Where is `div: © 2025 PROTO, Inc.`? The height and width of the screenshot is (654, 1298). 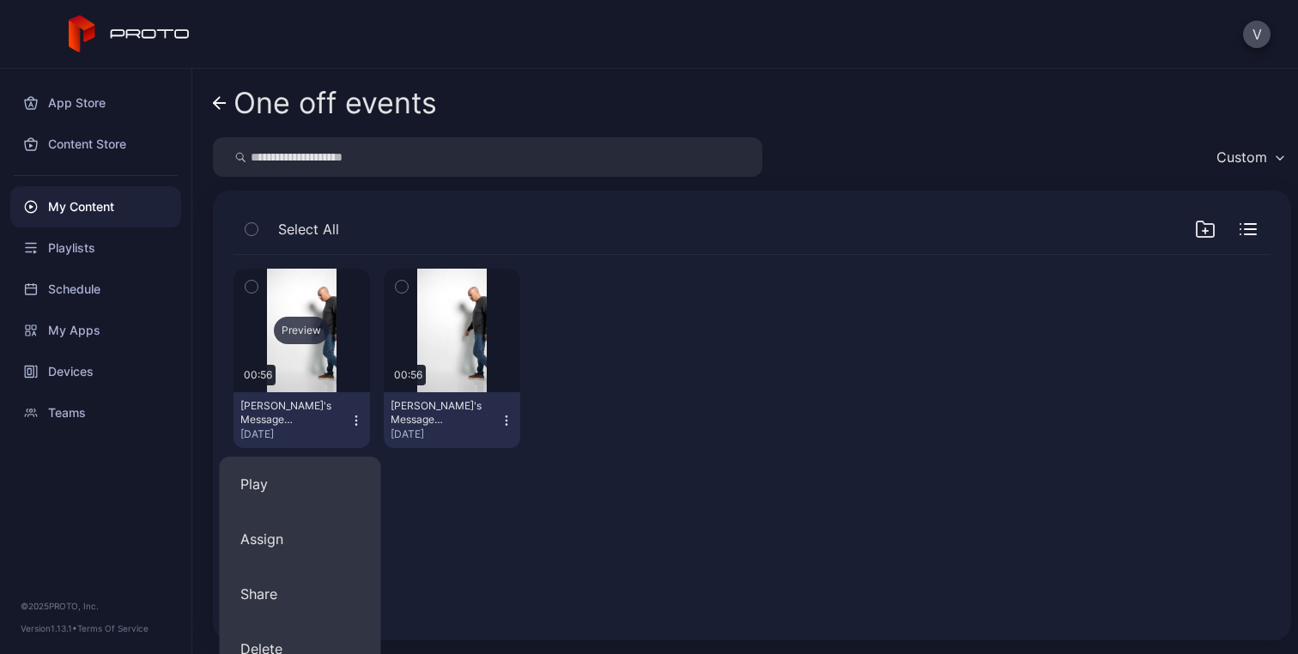
div: © 2025 PROTO, Inc. is located at coordinates (95, 606).